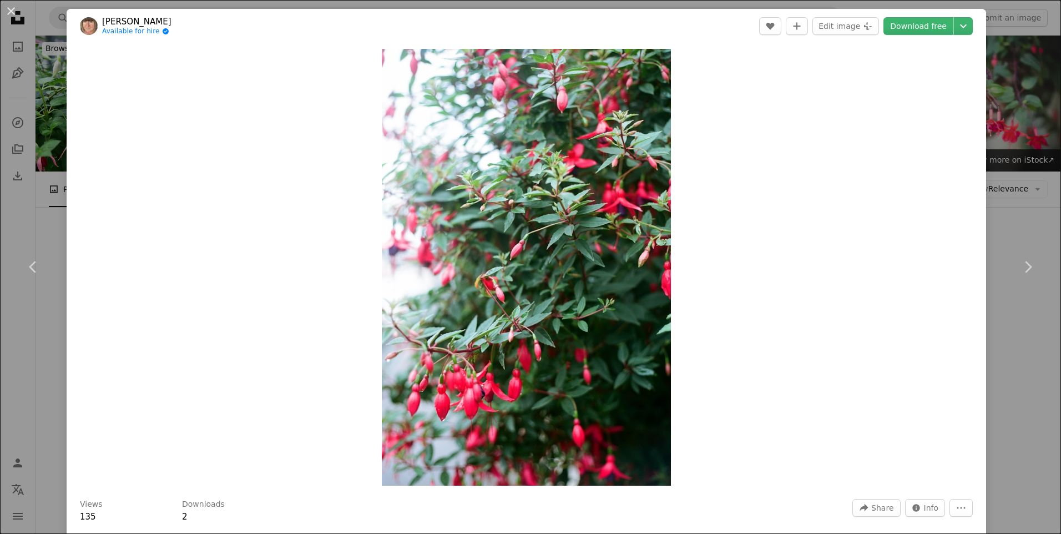 The image size is (1061, 534). Describe the element at coordinates (882, 508) in the screenshot. I see `span: Share` at that location.